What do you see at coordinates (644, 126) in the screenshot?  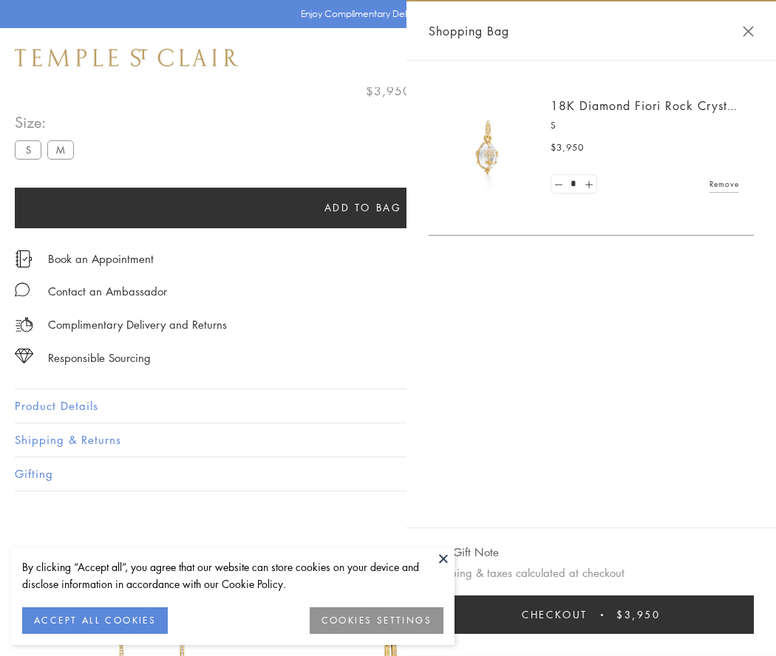 I see `p: S` at bounding box center [644, 126].